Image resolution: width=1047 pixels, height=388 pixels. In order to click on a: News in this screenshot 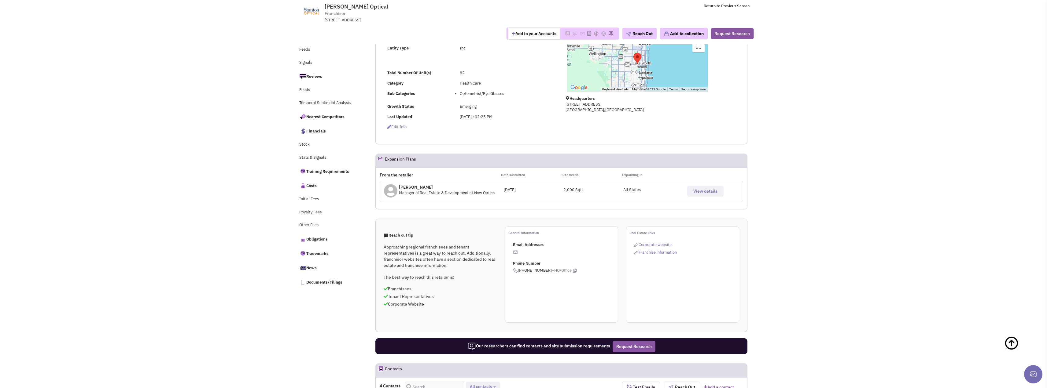, I will do `click(329, 268)`.